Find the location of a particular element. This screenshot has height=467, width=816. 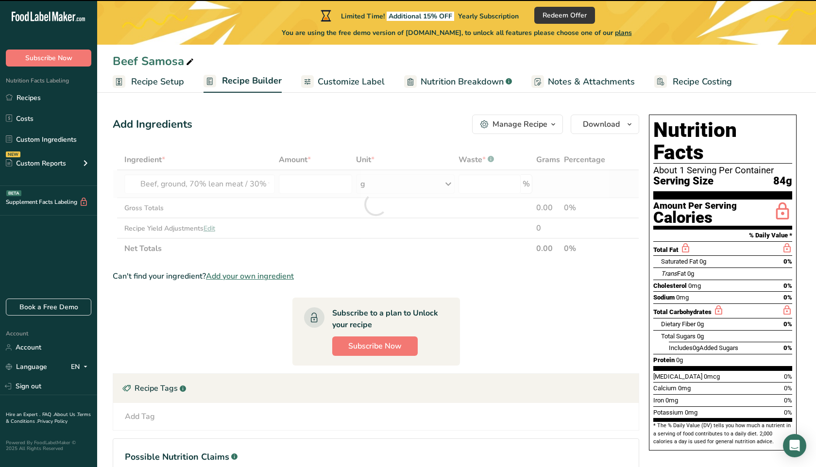

span: Total Carbohydrates is located at coordinates (682, 312).